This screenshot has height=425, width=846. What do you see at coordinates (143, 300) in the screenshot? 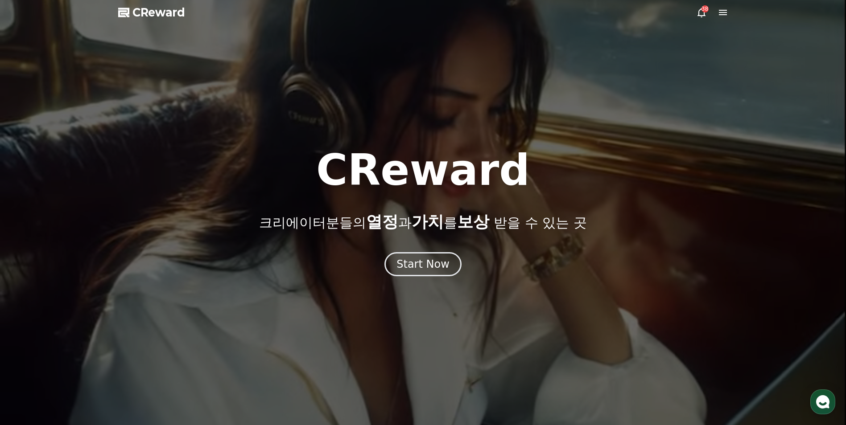
I see `span: 설정` at bounding box center [143, 300].